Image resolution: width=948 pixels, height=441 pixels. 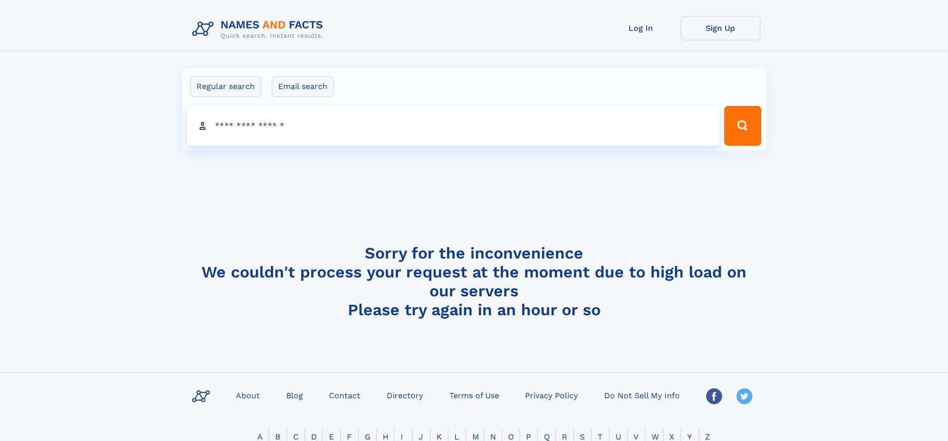 I want to click on h4: Sorry for the inconvenience We couldn't process your request at the moment due to high load on ou..., so click(x=474, y=282).